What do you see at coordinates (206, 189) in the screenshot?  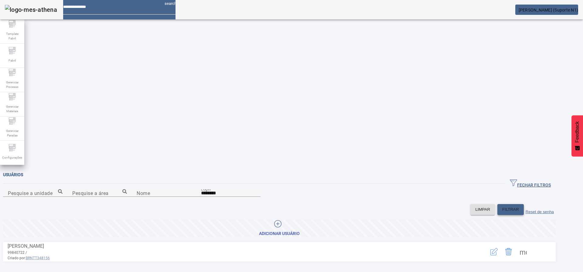 I see `mat-label: Login` at bounding box center [206, 189].